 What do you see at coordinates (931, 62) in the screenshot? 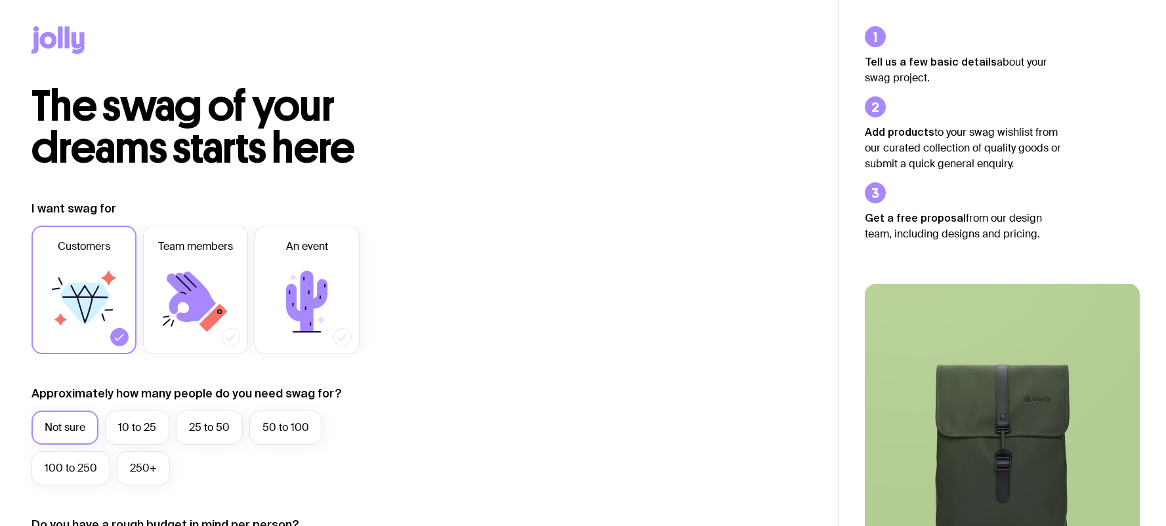
I see `strong: Tell us a few basic details` at bounding box center [931, 62].